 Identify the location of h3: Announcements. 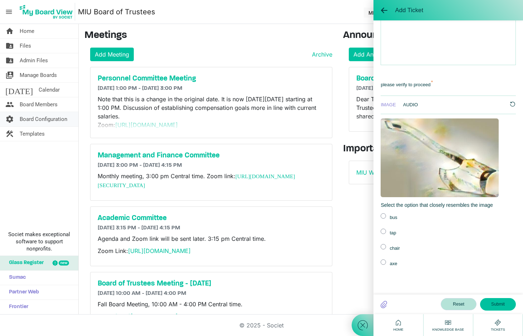
(430, 36).